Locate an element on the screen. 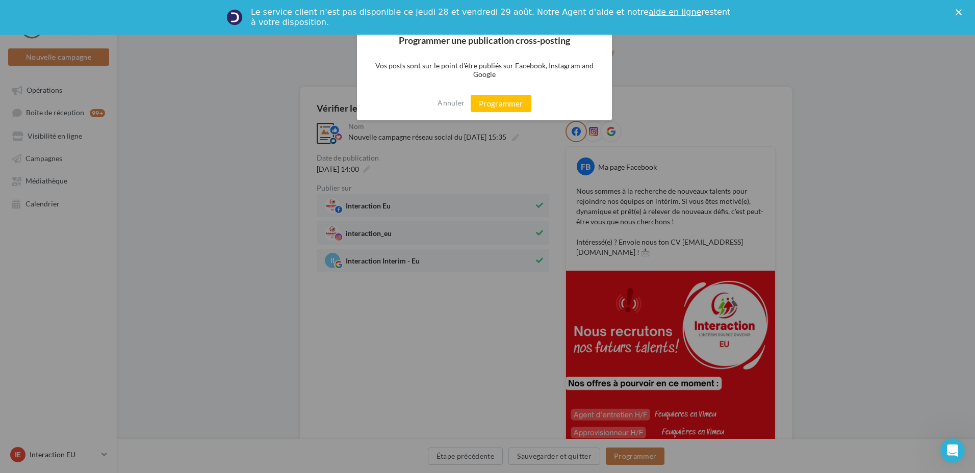 The height and width of the screenshot is (473, 975). button: Annuler is located at coordinates (451, 103).